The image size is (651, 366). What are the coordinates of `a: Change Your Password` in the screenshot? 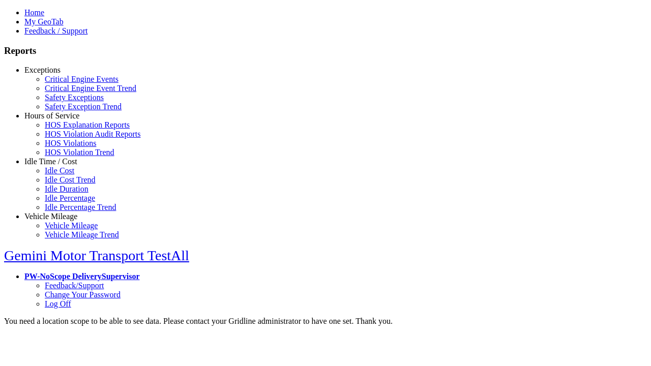 It's located at (82, 294).